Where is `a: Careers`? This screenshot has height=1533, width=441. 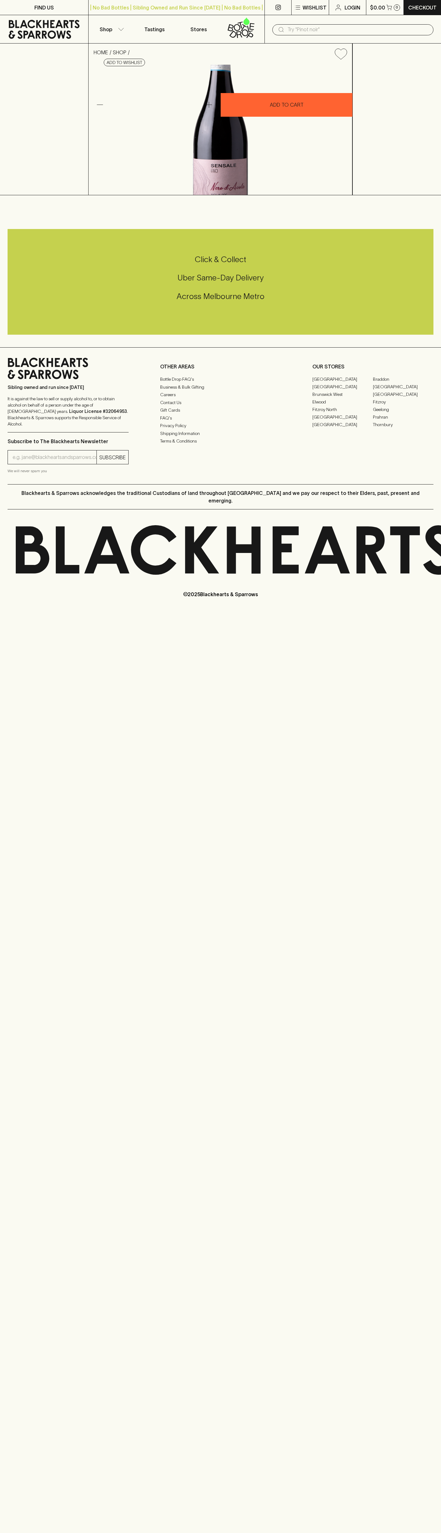 a: Careers is located at coordinates (221, 395).